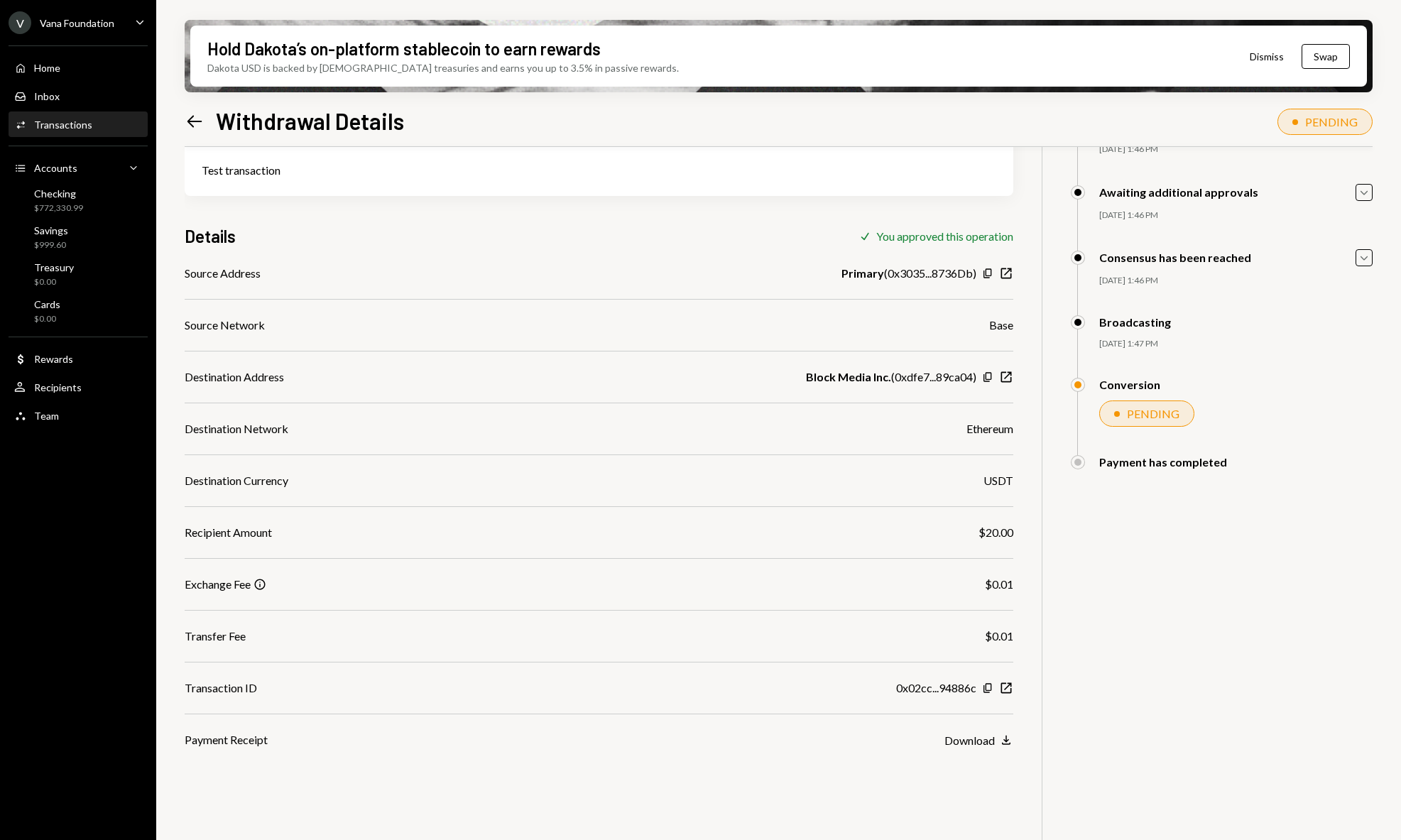 The width and height of the screenshot is (1401, 840). What do you see at coordinates (20, 23) in the screenshot?
I see `div: V` at bounding box center [20, 23].